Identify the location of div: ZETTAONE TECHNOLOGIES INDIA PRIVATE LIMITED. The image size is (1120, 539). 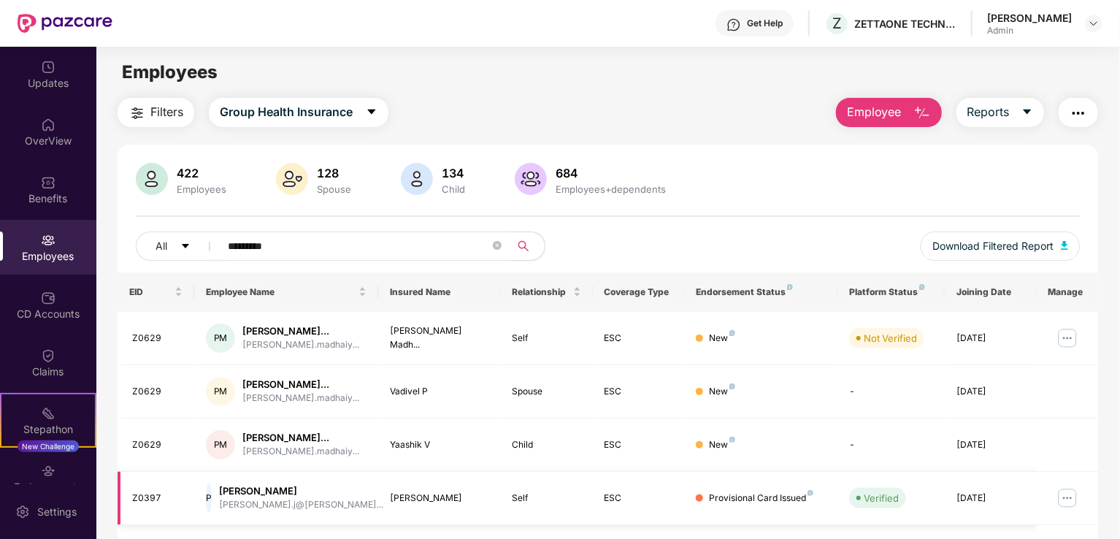
(906, 23).